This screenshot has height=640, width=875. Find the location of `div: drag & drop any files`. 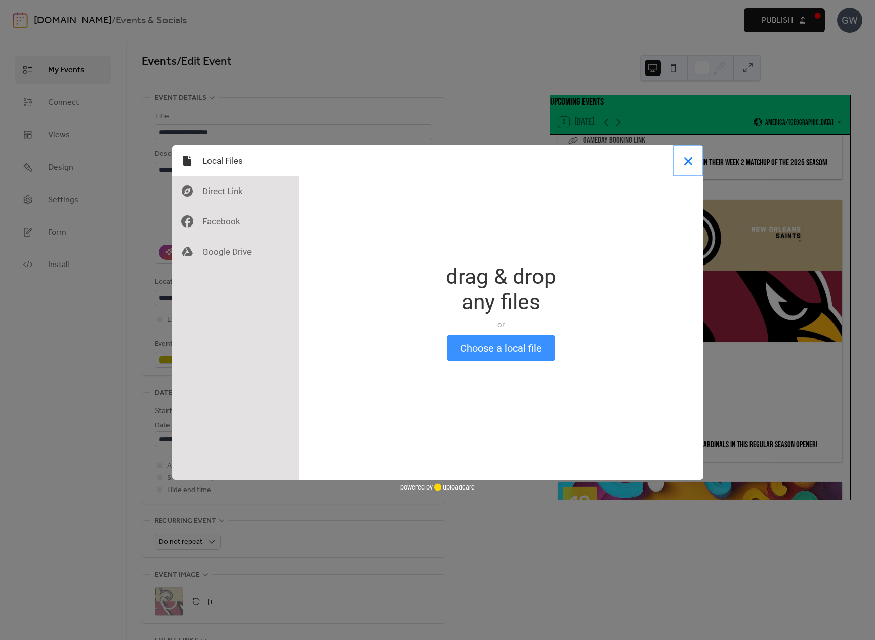

div: drag & drop any files is located at coordinates (501, 289).